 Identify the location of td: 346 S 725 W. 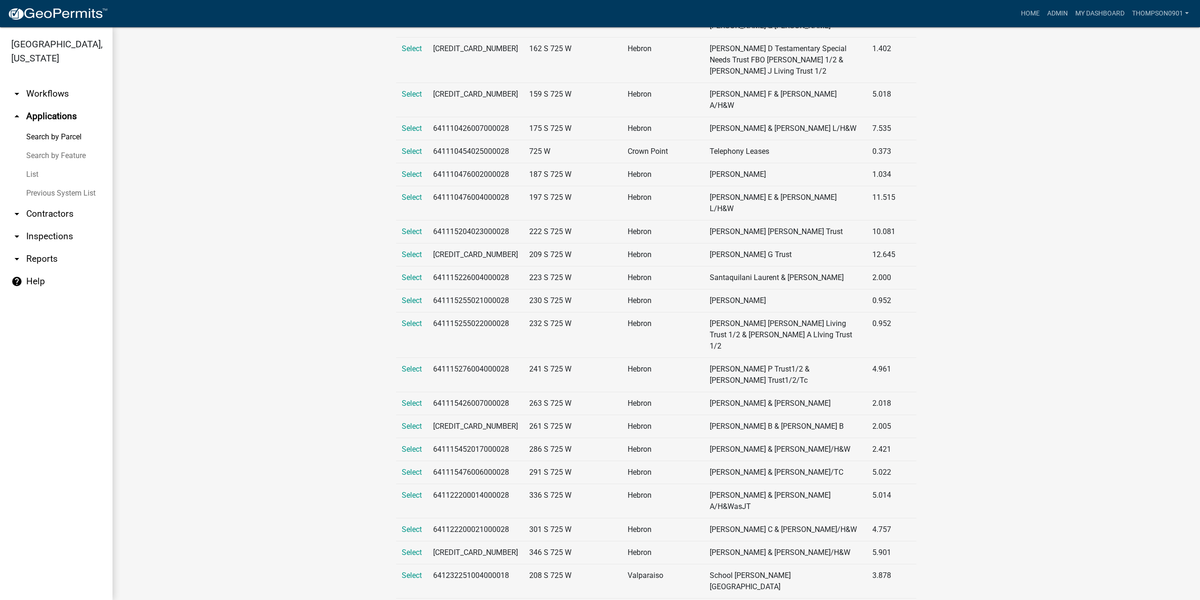
(573, 552).